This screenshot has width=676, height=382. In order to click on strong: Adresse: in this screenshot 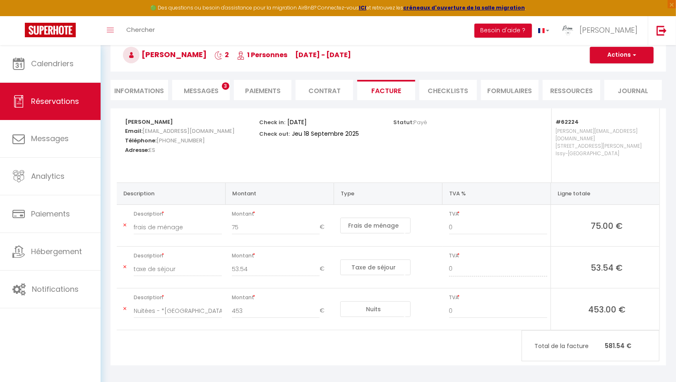, I will do `click(137, 150)`.